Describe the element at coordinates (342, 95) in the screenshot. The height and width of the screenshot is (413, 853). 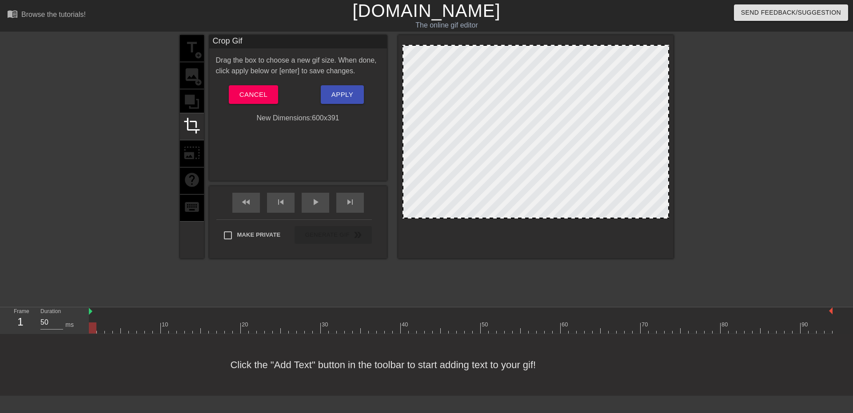
I see `span: Apply` at that location.